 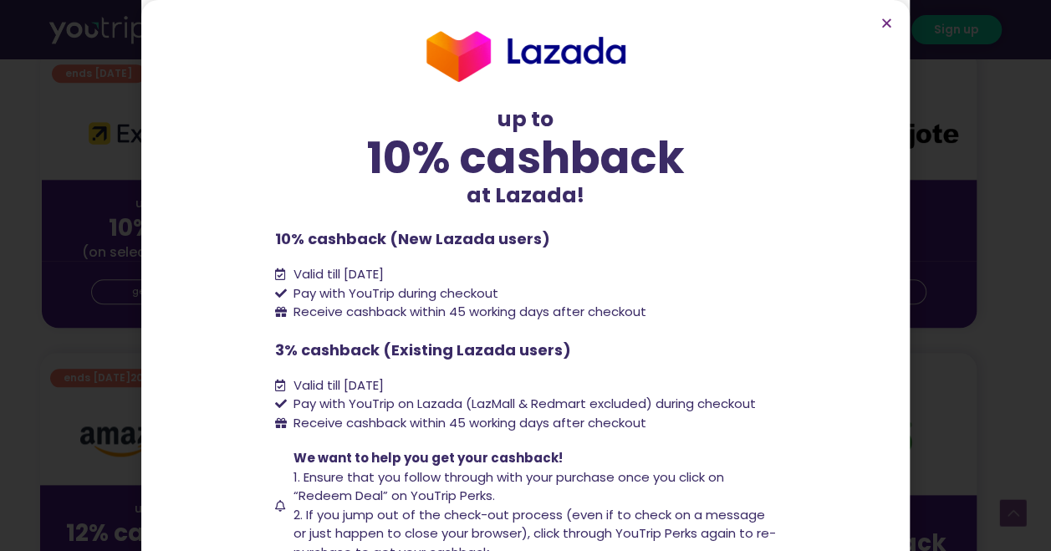 What do you see at coordinates (508, 487) in the screenshot?
I see `span: 1. Ensure that you follow through with your purchase once you click on “Redeem Deal” on YouTrip P...` at bounding box center [508, 487].